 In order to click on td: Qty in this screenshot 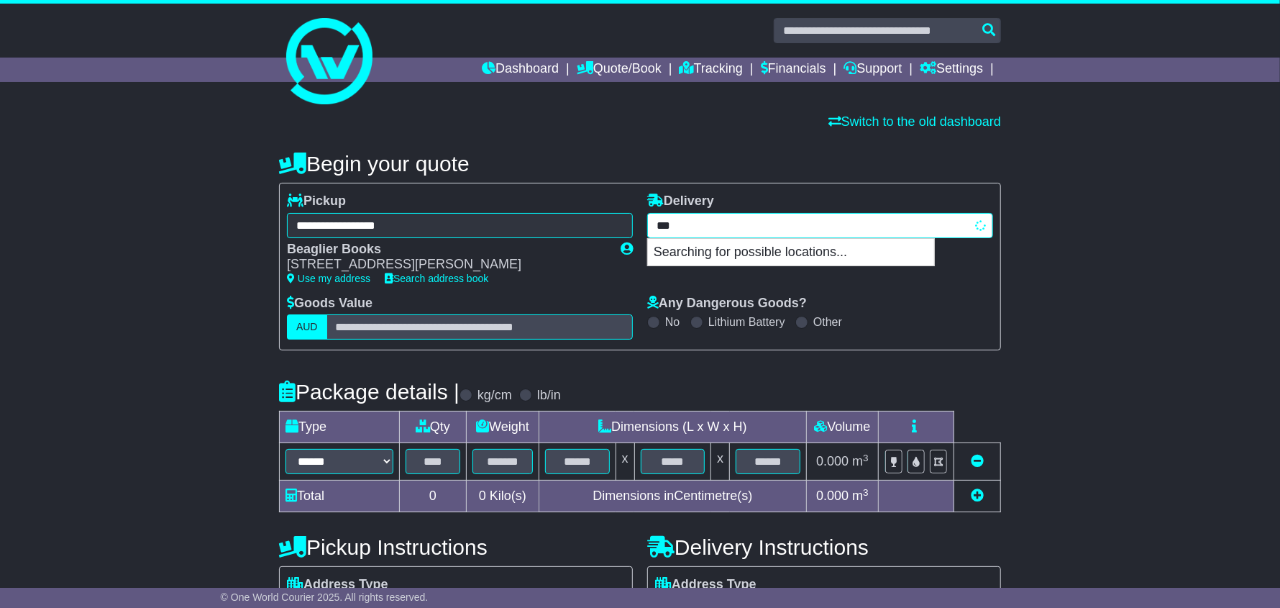, I will do `click(433, 427)`.